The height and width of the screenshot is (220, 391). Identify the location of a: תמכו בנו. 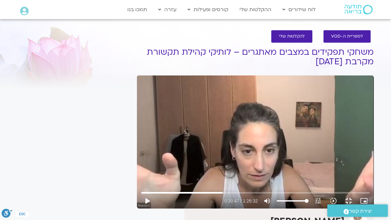
(137, 10).